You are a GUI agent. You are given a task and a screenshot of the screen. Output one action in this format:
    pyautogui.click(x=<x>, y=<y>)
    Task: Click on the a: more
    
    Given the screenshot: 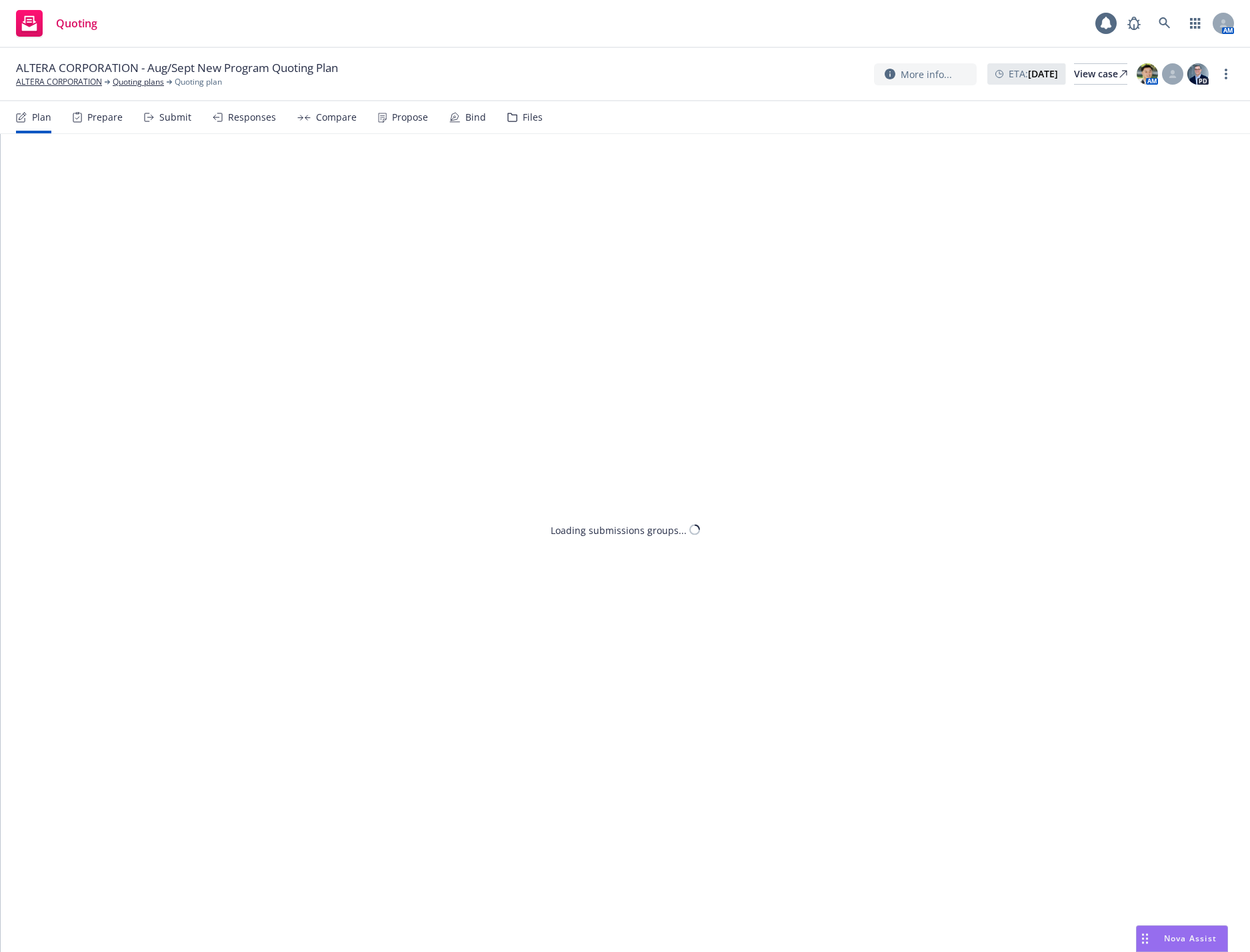 What is the action you would take?
    pyautogui.click(x=1226, y=74)
    